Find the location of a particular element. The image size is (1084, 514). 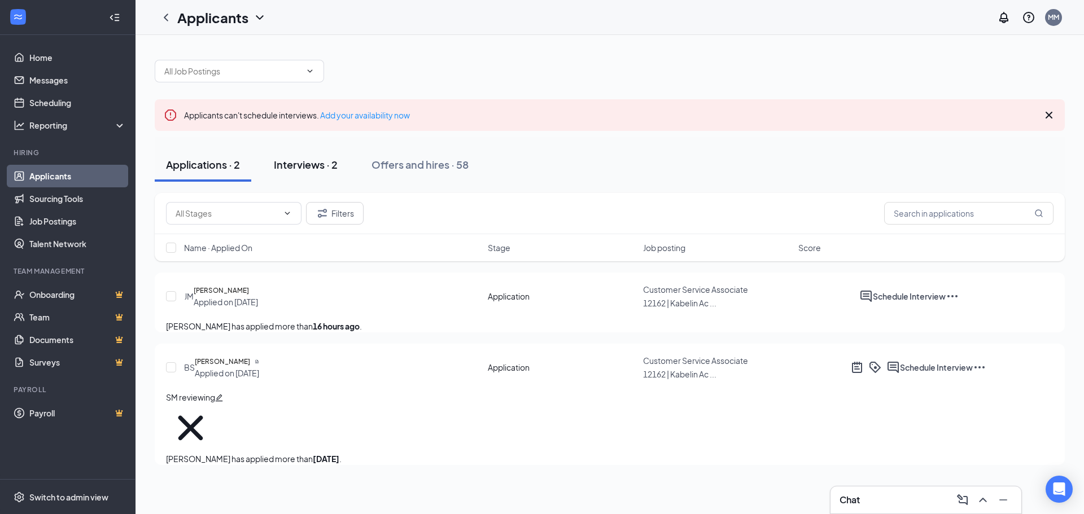

a: Job Postings is located at coordinates (77, 221).